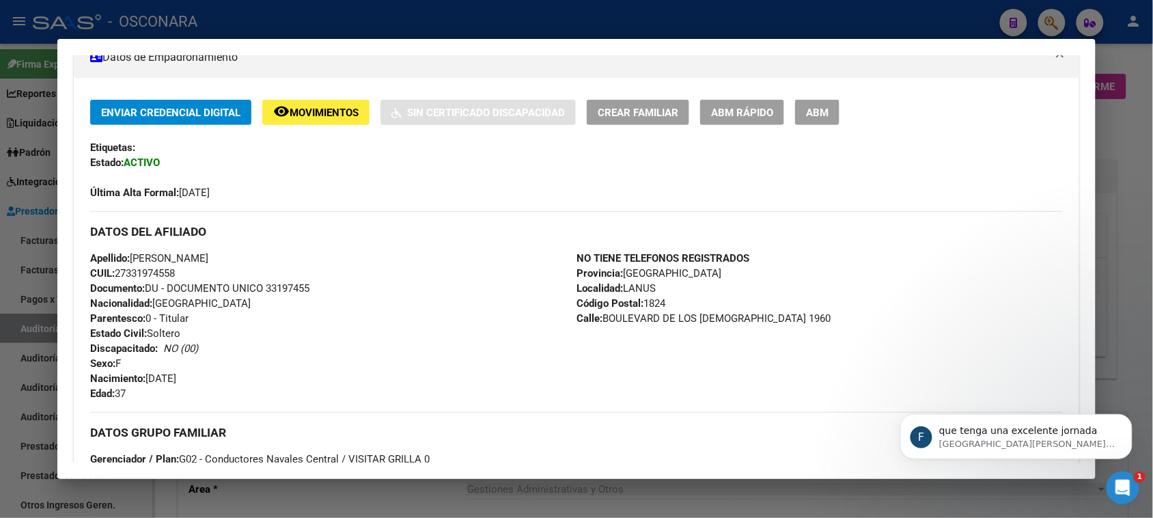 The width and height of the screenshot is (1153, 518). Describe the element at coordinates (117, 318) in the screenshot. I see `strong: Parentesco:` at that location.